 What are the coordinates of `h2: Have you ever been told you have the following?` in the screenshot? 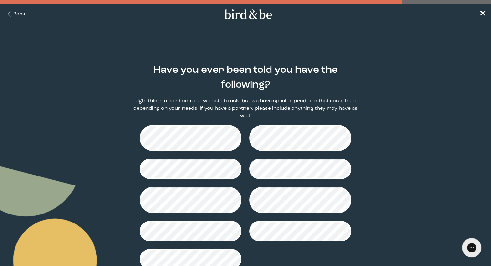 It's located at (245, 78).